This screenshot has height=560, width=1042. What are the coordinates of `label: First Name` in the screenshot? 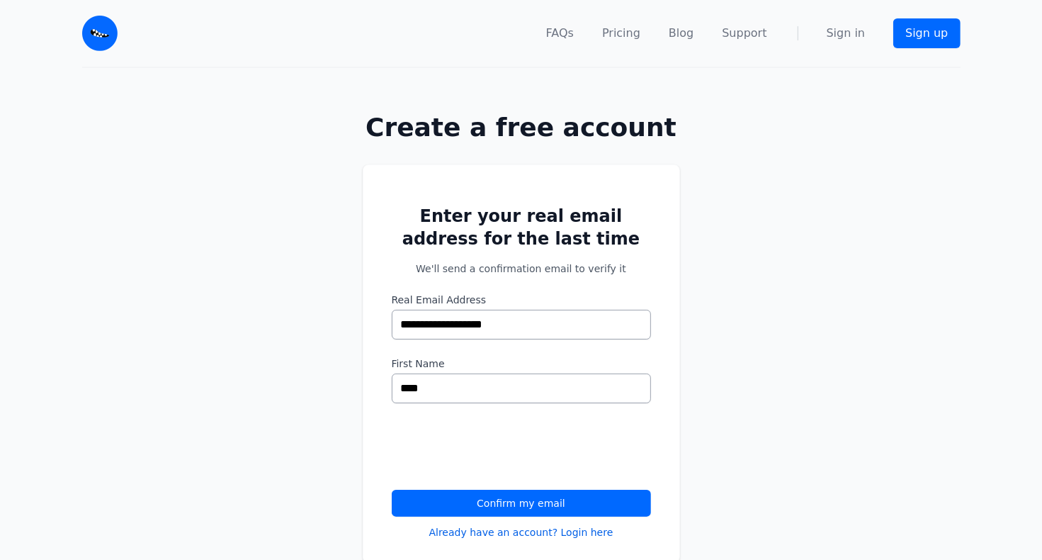 It's located at (521, 363).